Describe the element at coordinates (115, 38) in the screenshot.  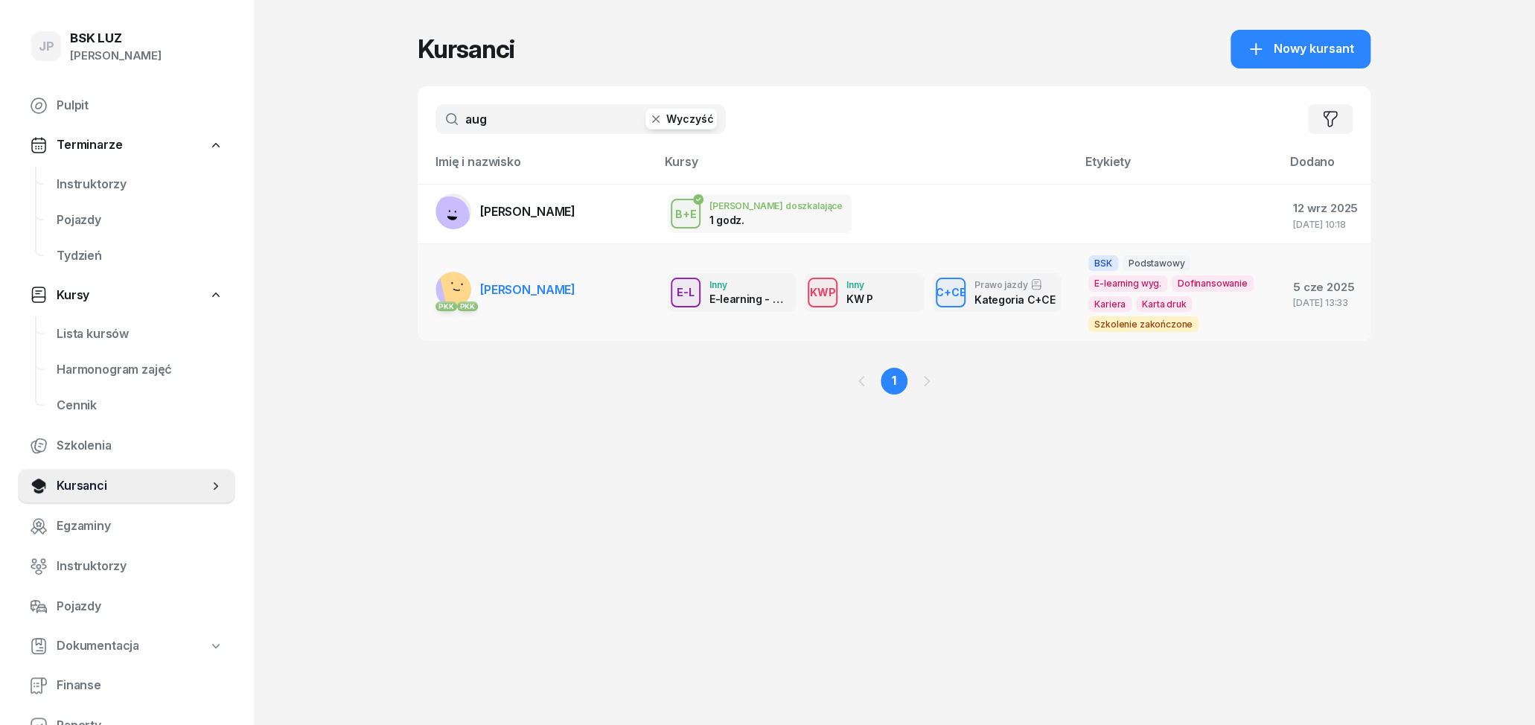
I see `div: BSK LUZ` at that location.